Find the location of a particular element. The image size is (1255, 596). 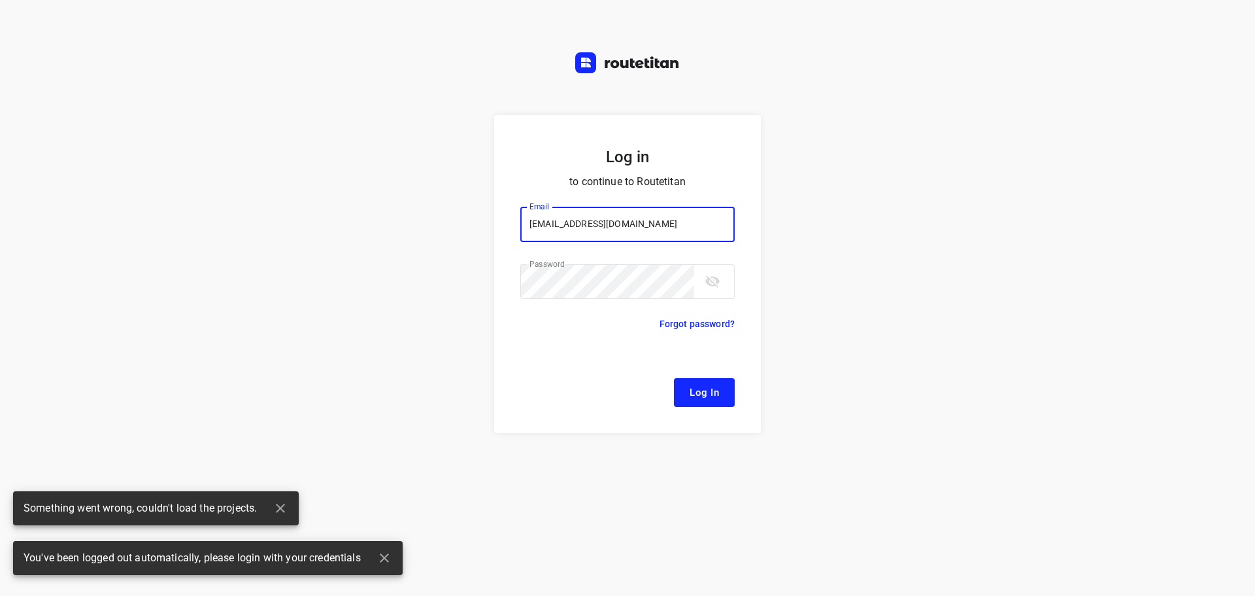

button: Log In is located at coordinates (704, 392).